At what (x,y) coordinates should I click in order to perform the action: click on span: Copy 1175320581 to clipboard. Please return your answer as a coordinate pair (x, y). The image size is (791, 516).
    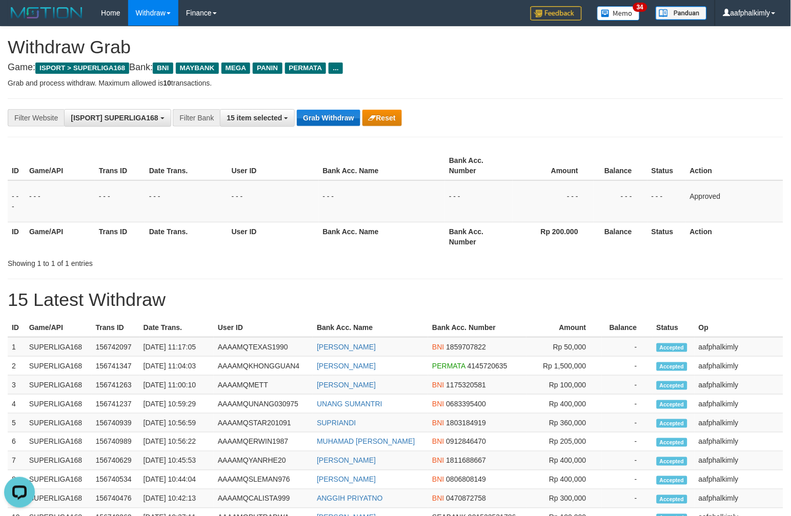
    Looking at the image, I should click on (467, 385).